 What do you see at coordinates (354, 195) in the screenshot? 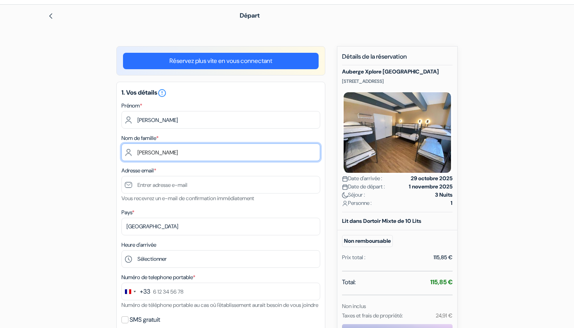
I see `span: Séjour :` at bounding box center [354, 195].